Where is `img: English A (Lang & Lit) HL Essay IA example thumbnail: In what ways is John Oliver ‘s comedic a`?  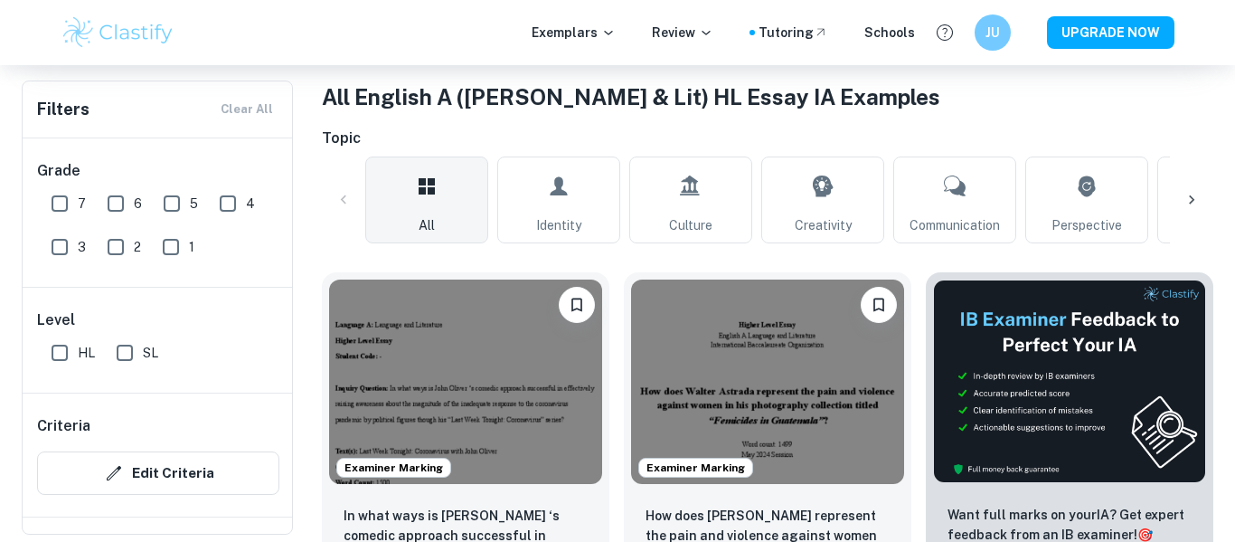 img: English A (Lang & Lit) HL Essay IA example thumbnail: In what ways is John Oliver ‘s comedic a is located at coordinates (466, 382).